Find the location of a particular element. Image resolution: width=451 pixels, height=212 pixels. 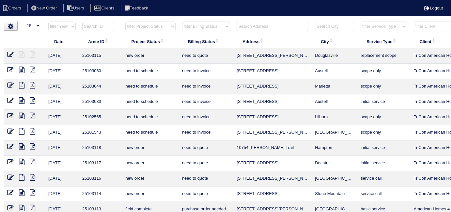

td: 25103117 is located at coordinates (100, 163).